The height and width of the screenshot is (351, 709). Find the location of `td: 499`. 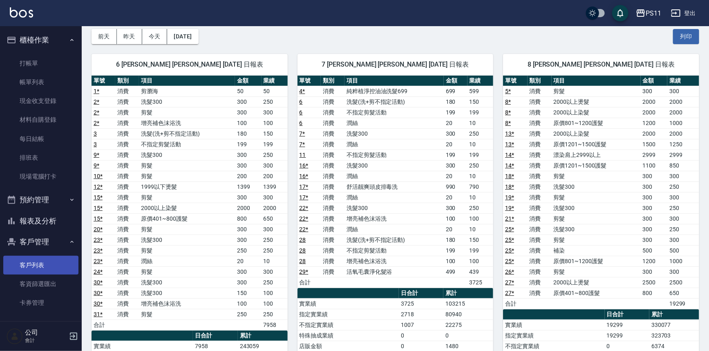

td: 499 is located at coordinates (456, 272).